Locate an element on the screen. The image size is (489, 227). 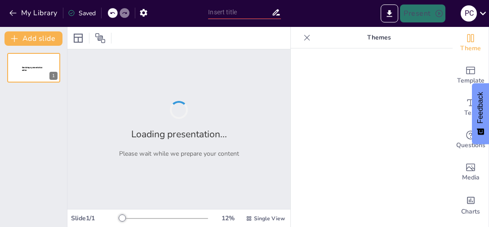
input: Insert title is located at coordinates (239, 12).